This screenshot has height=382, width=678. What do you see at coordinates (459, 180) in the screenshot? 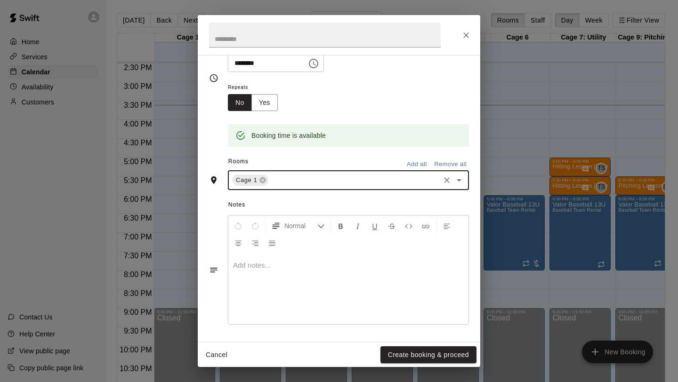
I see `button: Open` at bounding box center [459, 180].